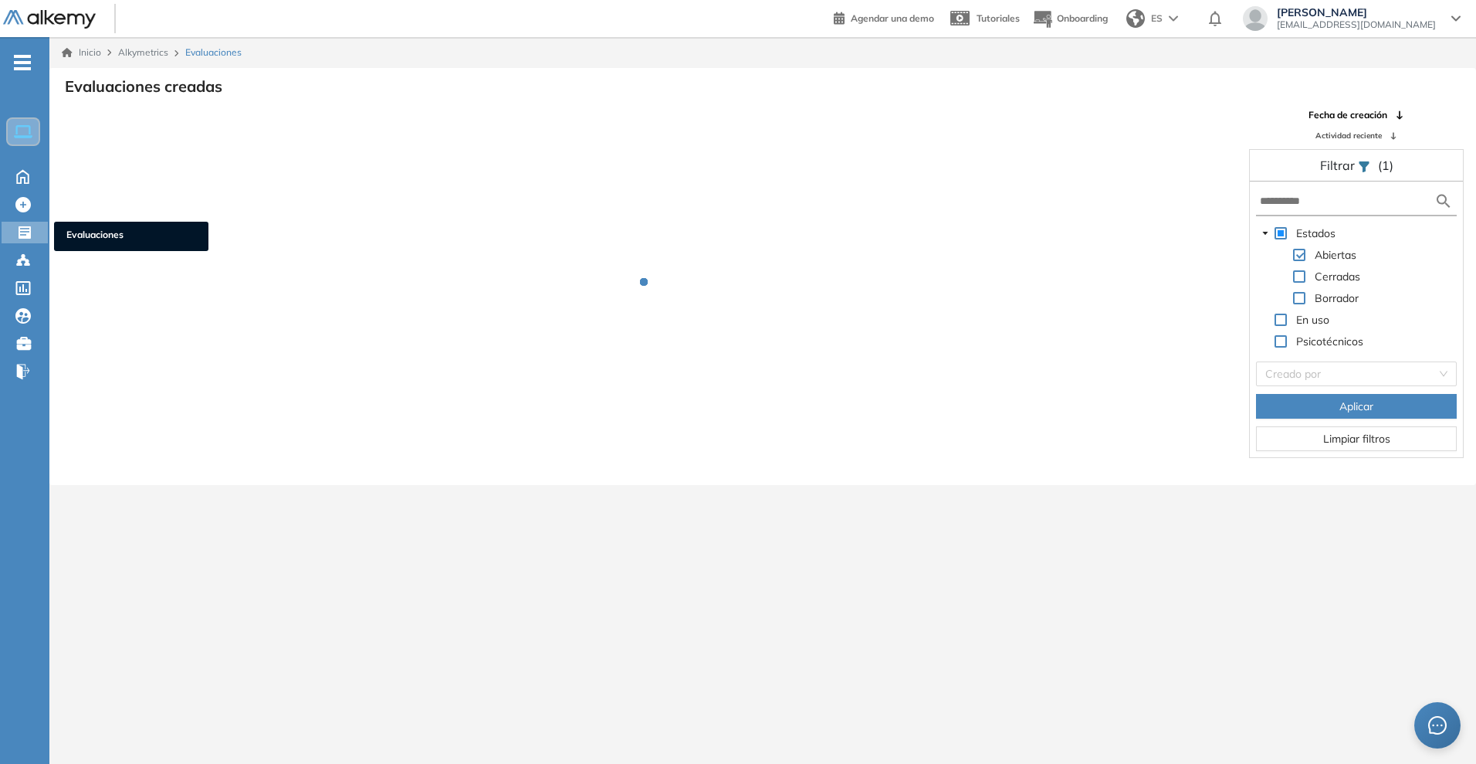 This screenshot has height=764, width=1476. What do you see at coordinates (1265, 233) in the screenshot?
I see `span: caret-down` at bounding box center [1265, 233].